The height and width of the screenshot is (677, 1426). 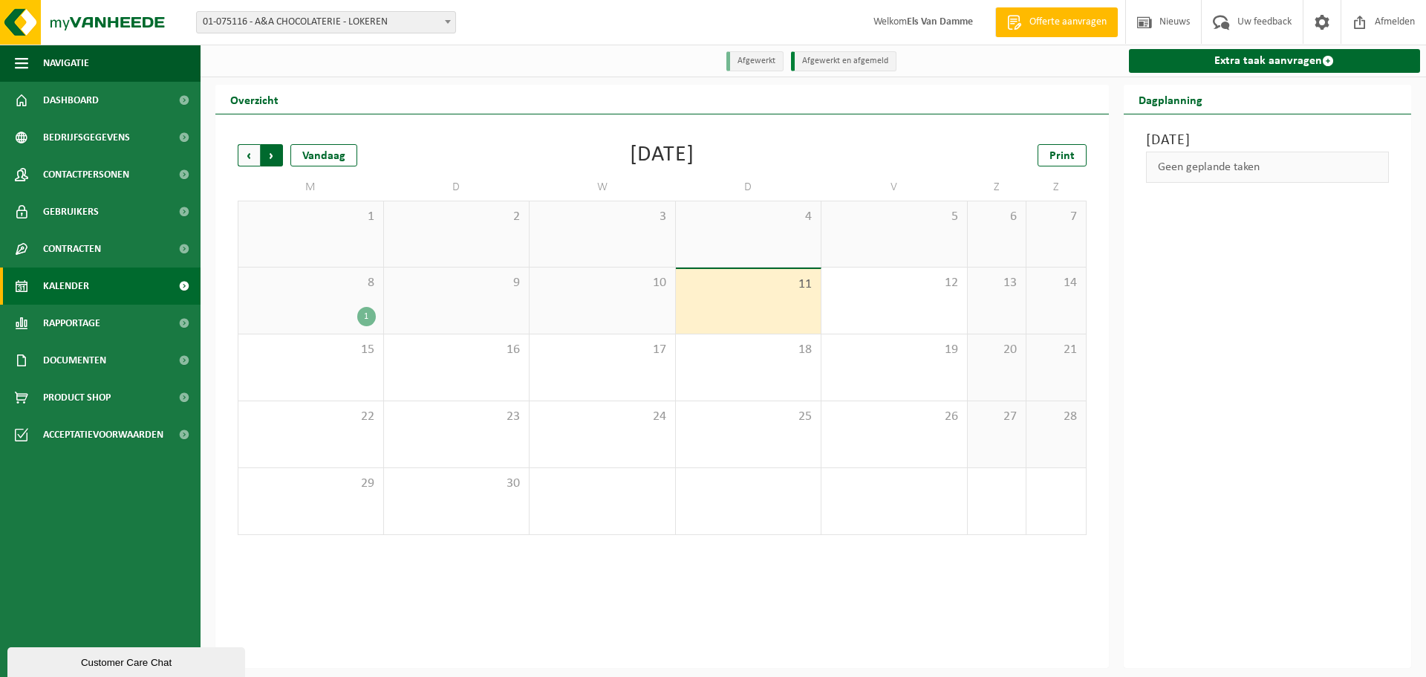 What do you see at coordinates (324, 155) in the screenshot?
I see `div: Vandaag` at bounding box center [324, 155].